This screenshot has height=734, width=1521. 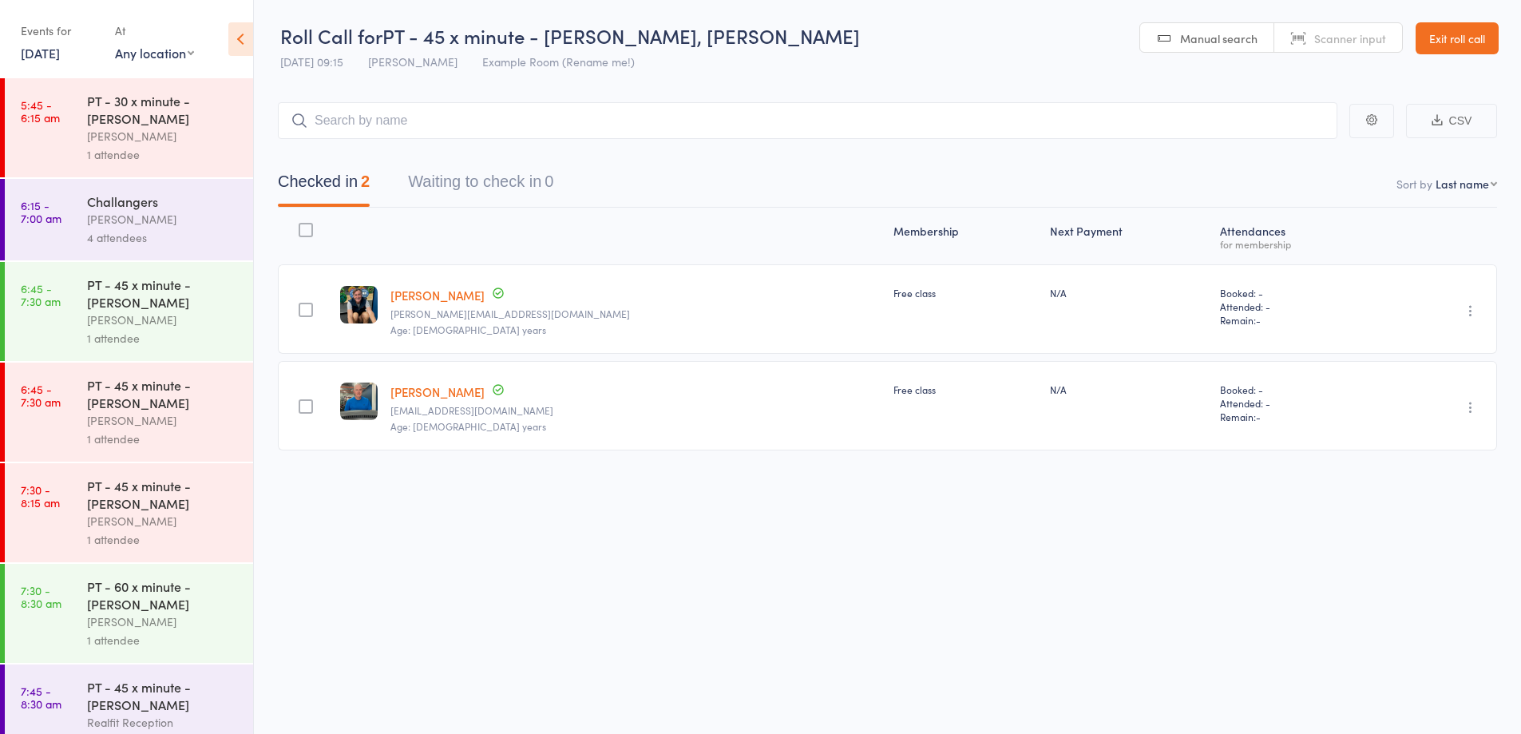 What do you see at coordinates (41, 697) in the screenshot?
I see `time: 7:45 - 8:30 am` at bounding box center [41, 697].